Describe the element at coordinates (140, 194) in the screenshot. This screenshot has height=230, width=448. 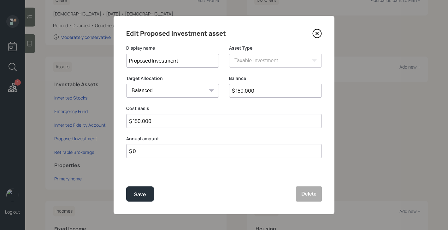
I see `div: Save` at that location.